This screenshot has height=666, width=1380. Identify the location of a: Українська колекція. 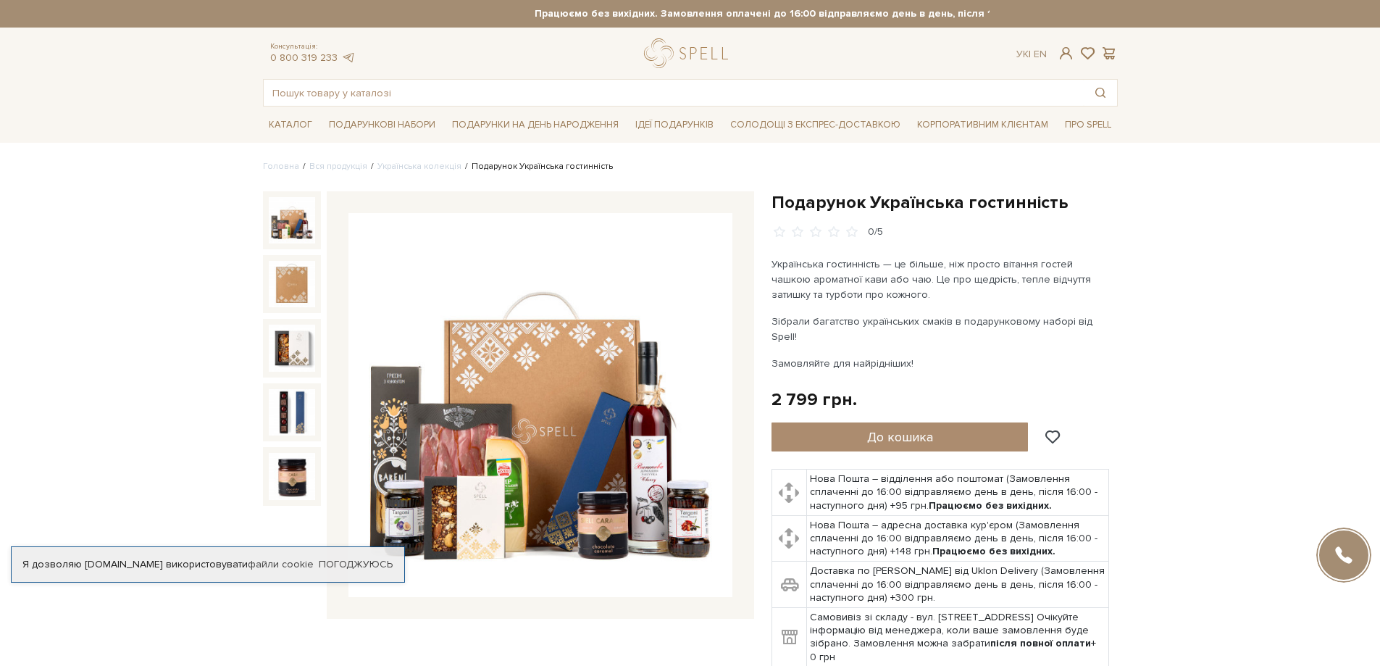
(419, 166).